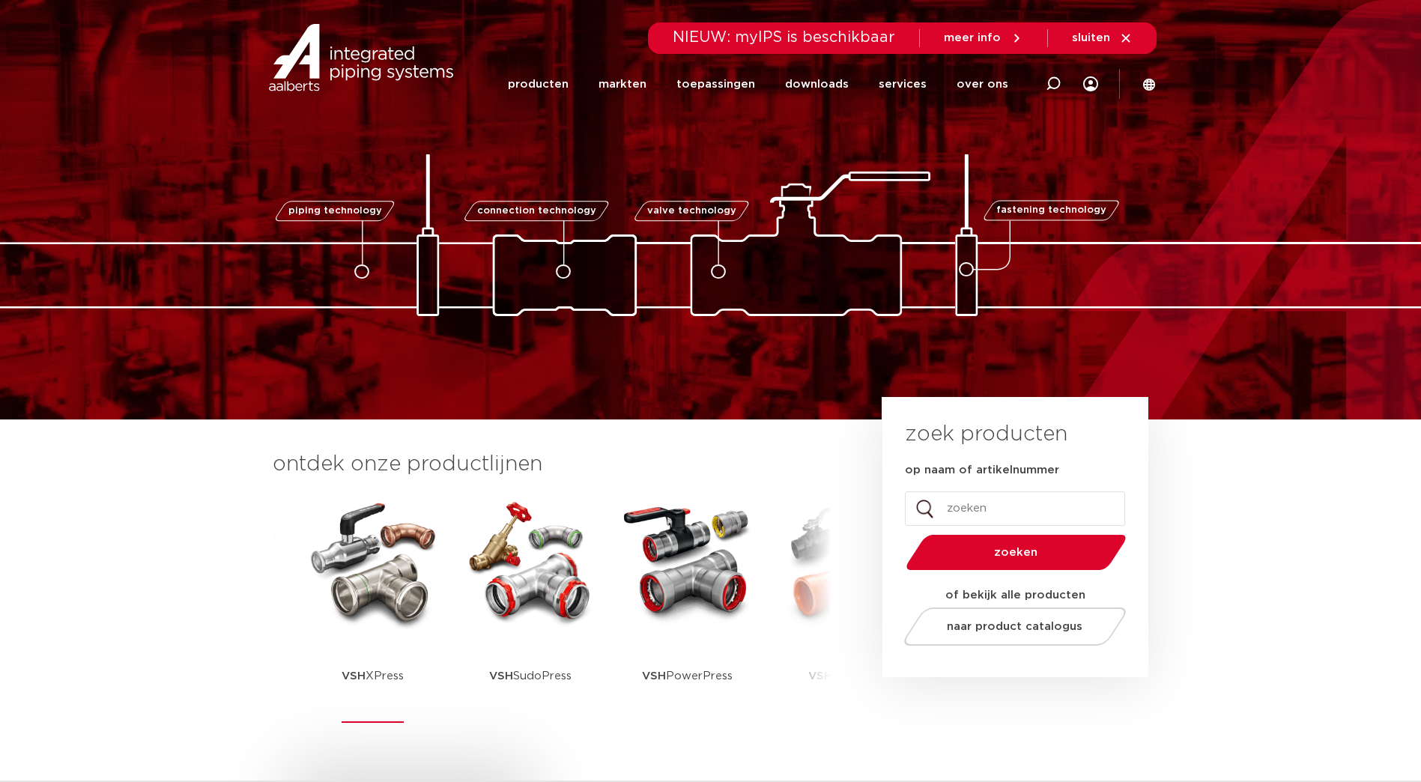  I want to click on span: valve technology, so click(691, 210).